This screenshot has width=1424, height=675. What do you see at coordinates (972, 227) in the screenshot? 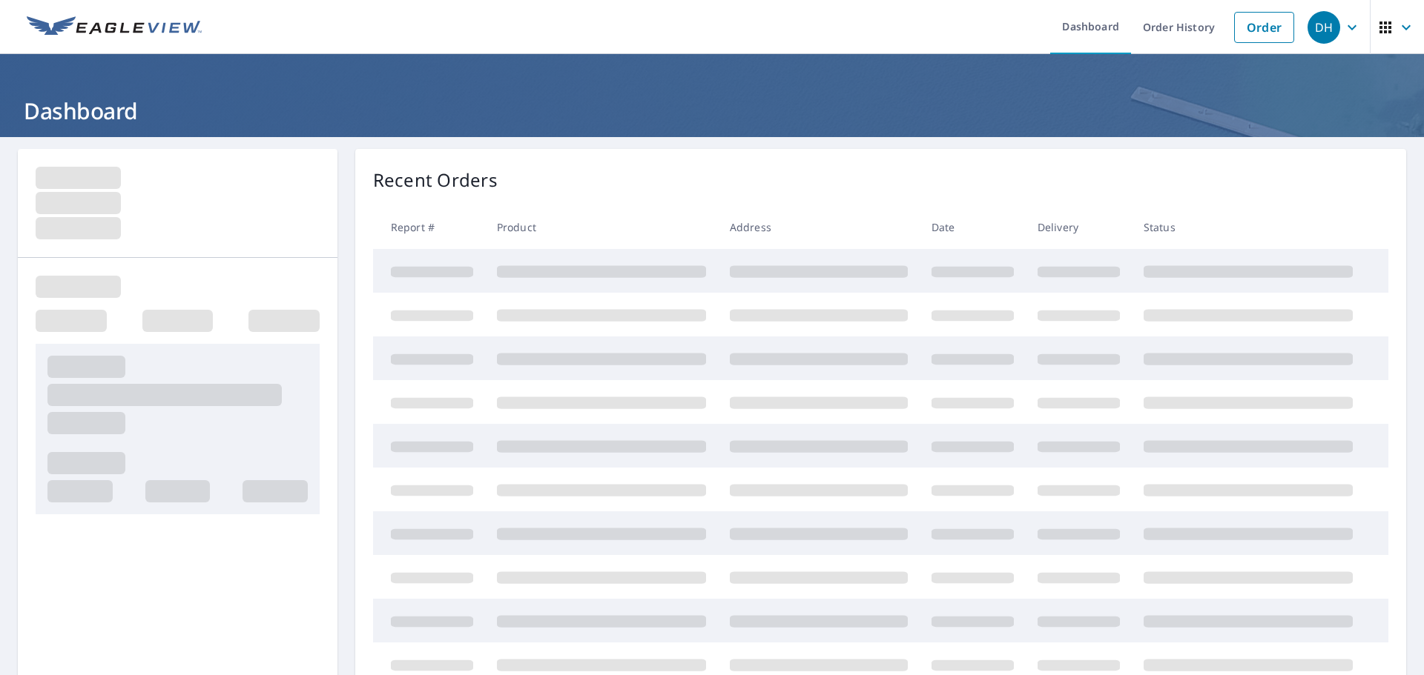
I see `th: Date` at bounding box center [972, 227].